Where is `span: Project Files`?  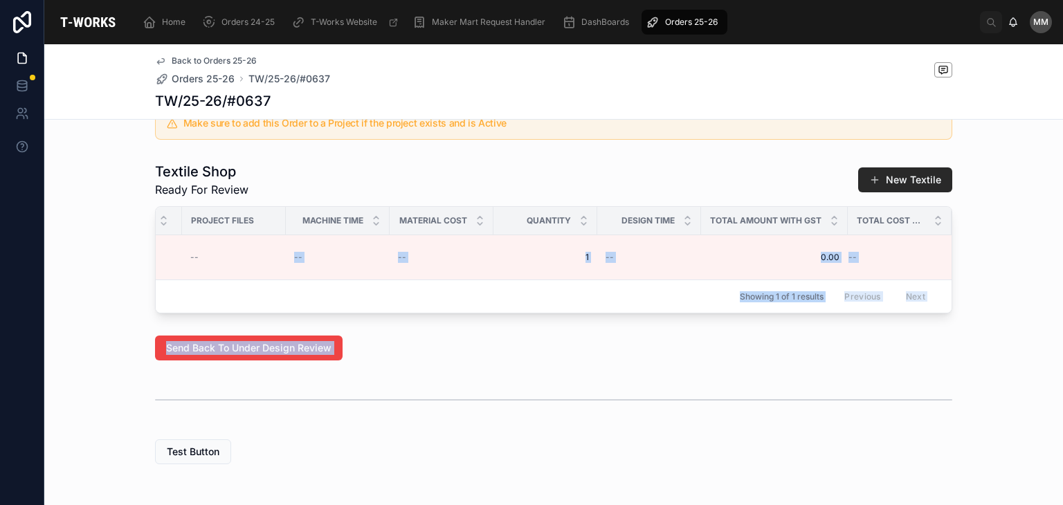
span: Project Files is located at coordinates (222, 221).